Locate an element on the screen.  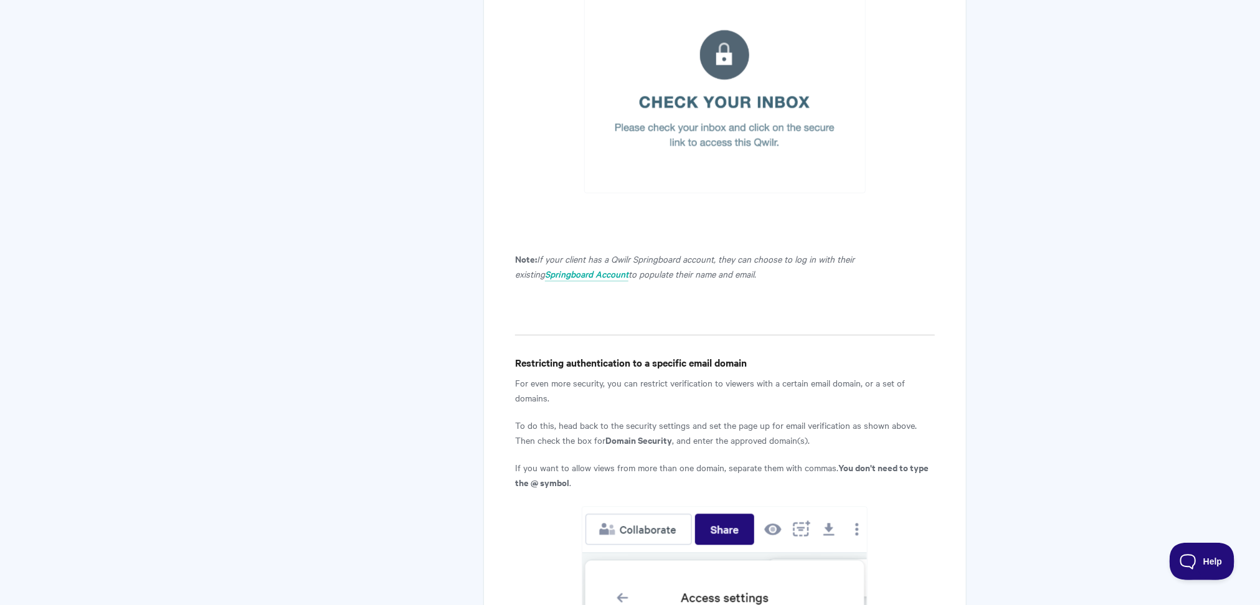
h4: Restricting authentication to a specific email domain is located at coordinates (724, 363).